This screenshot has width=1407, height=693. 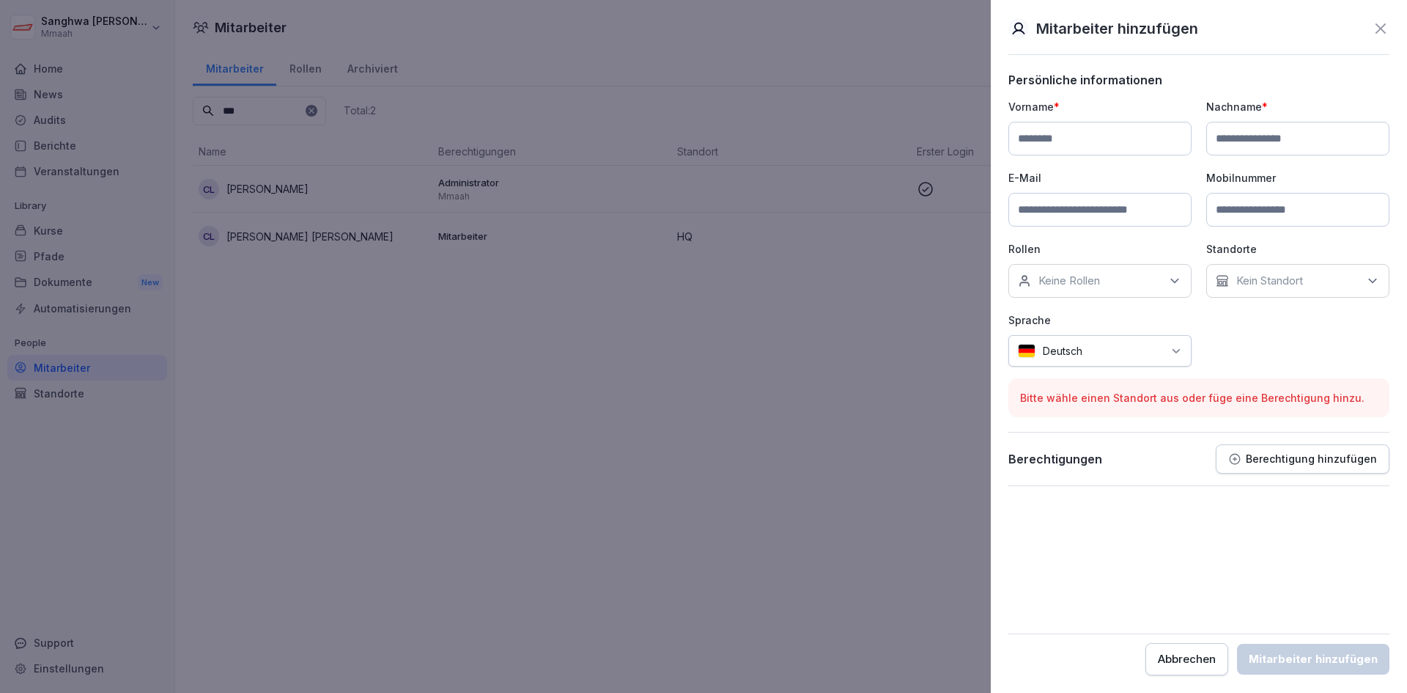 I want to click on div: Abbrechen, so click(x=1187, y=659).